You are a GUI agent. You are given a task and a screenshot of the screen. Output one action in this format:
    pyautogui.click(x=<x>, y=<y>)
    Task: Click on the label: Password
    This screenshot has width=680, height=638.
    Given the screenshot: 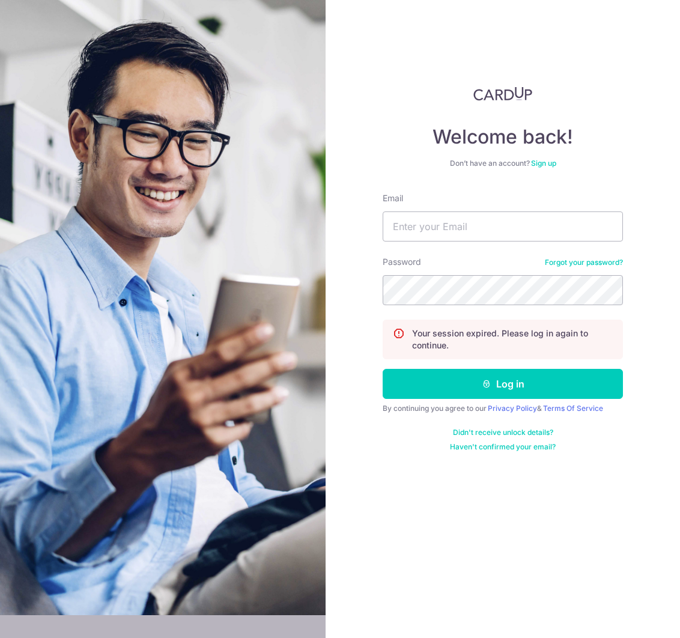 What is the action you would take?
    pyautogui.click(x=402, y=262)
    